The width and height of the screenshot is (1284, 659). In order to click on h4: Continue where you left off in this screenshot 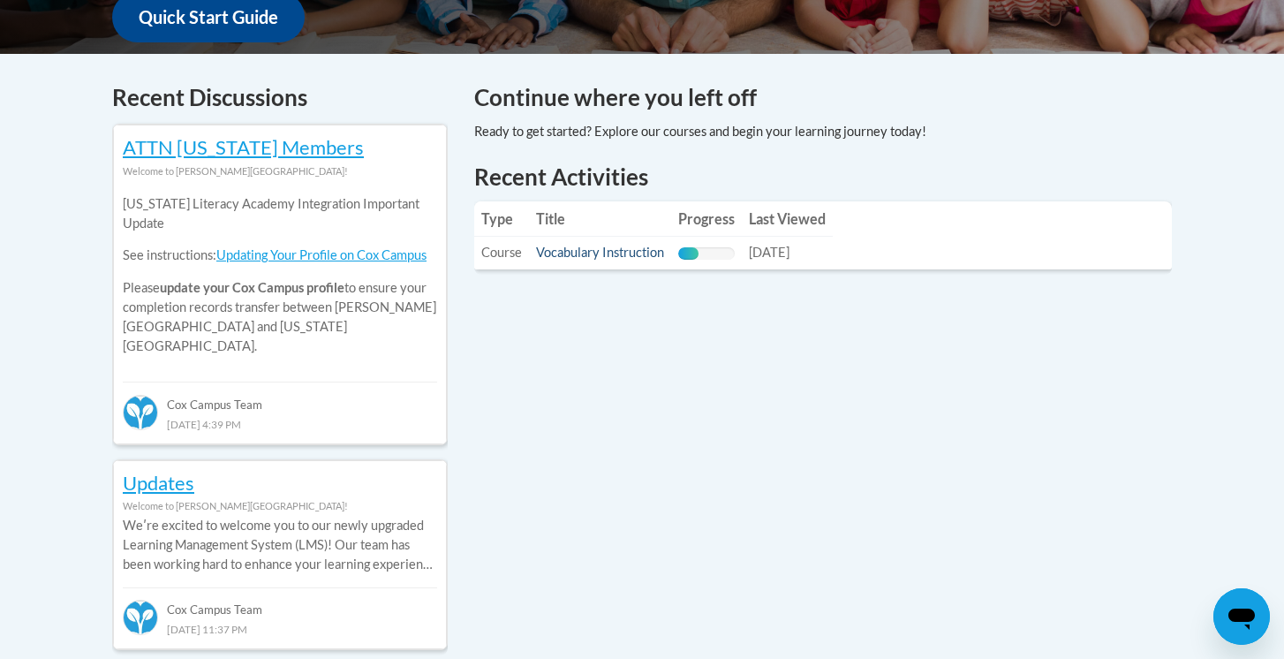, I will do `click(823, 97)`.